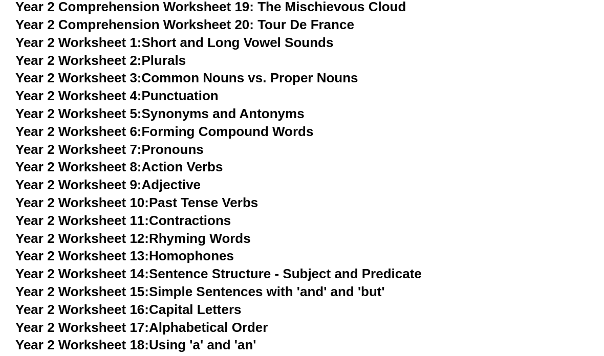 The width and height of the screenshot is (604, 356). What do you see at coordinates (82, 203) in the screenshot?
I see `span: Year 2 Worksheet 10:` at bounding box center [82, 203].